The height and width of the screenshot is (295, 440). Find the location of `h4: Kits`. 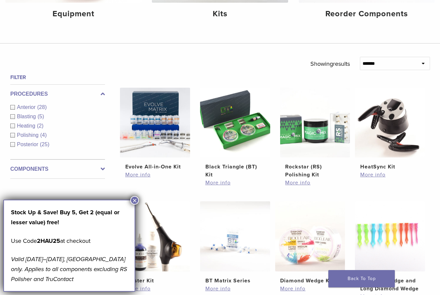

h4: Kits is located at coordinates (219, 14).